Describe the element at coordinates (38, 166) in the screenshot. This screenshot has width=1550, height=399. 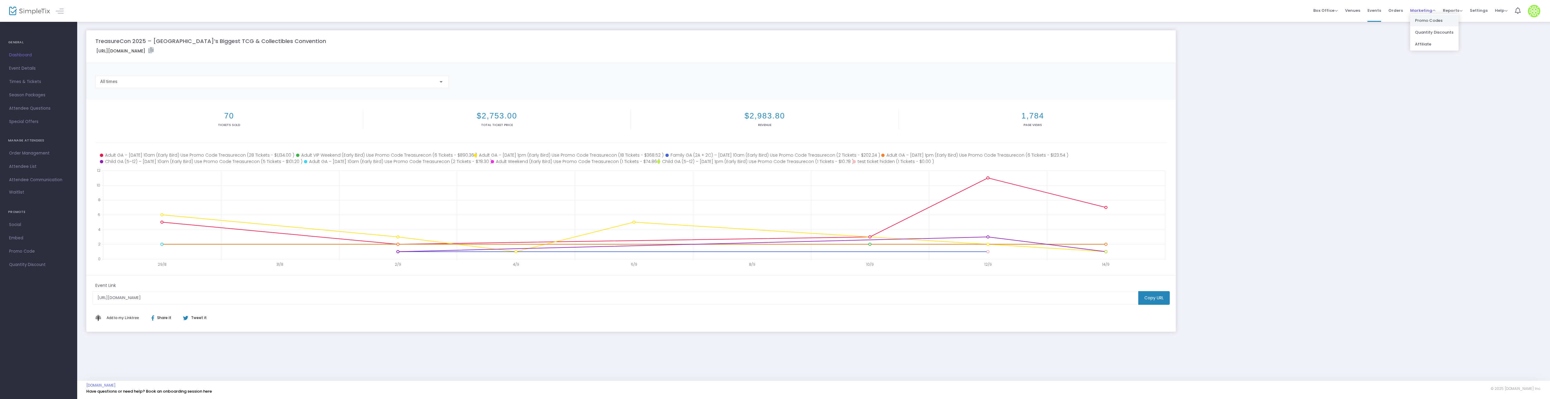
I see `span: Attendee List` at that location.